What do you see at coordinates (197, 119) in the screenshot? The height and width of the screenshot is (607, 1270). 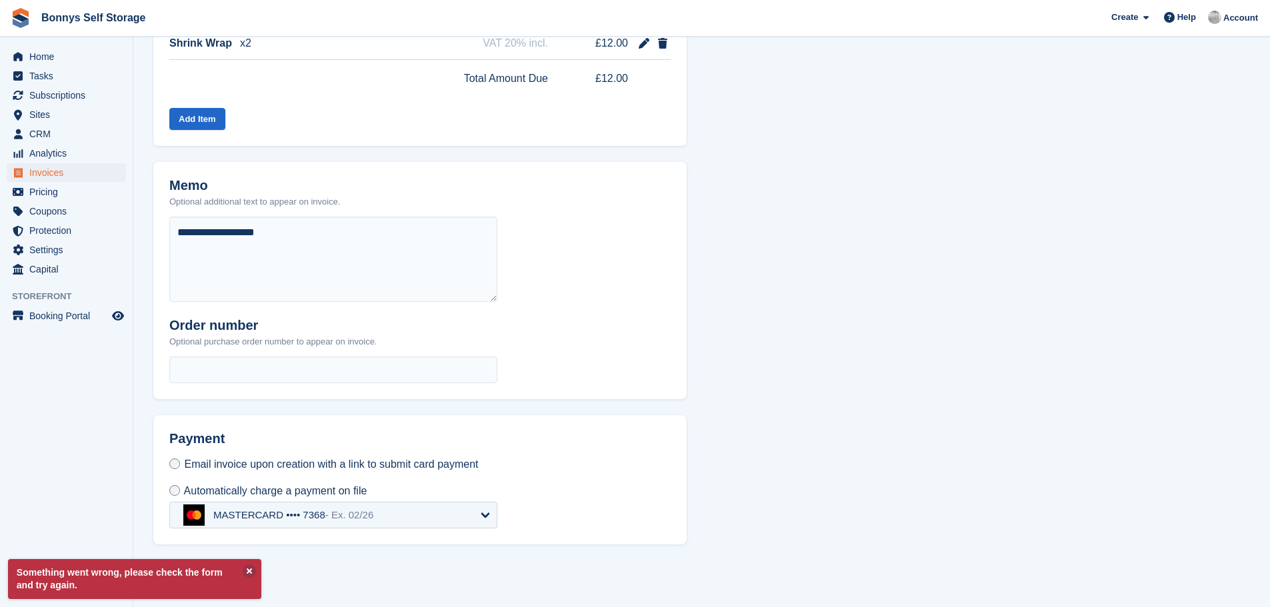 I see `button: Add Item` at bounding box center [197, 119].